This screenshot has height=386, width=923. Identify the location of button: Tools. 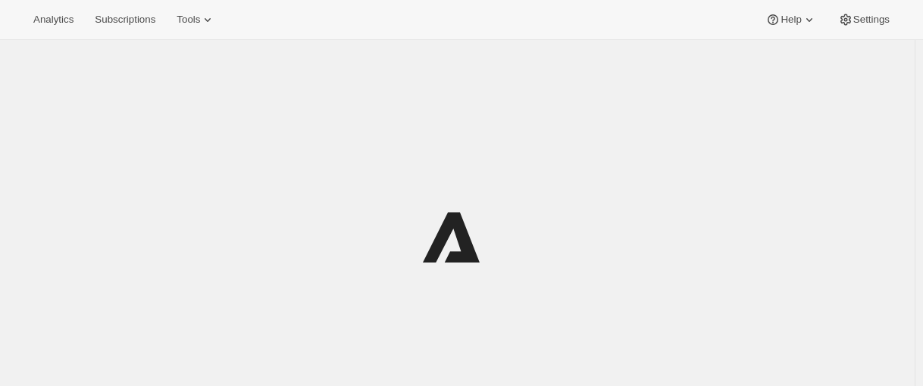
(195, 20).